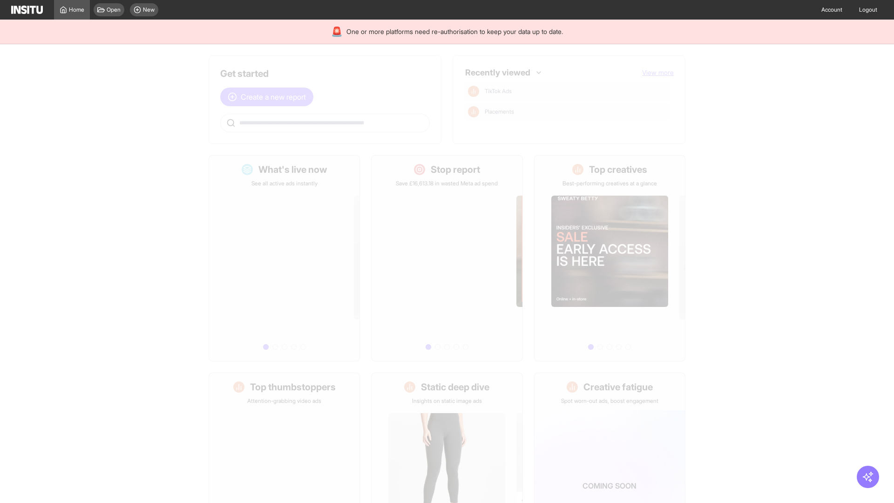  What do you see at coordinates (27, 10) in the screenshot?
I see `img: Logo` at bounding box center [27, 10].